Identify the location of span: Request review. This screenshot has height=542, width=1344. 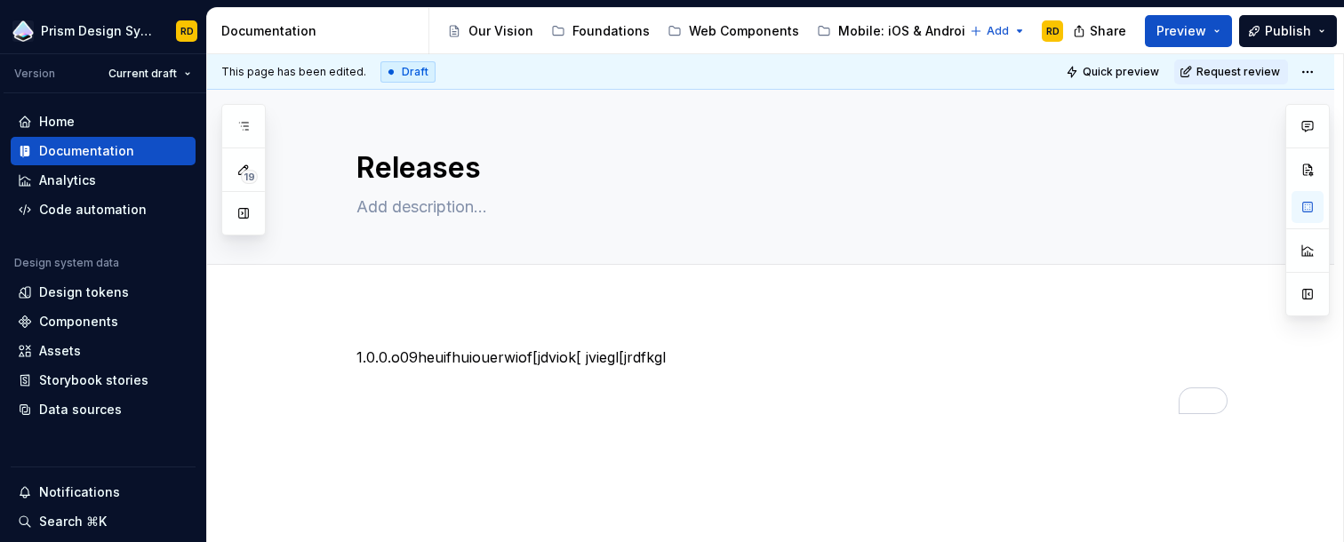
(1239, 72).